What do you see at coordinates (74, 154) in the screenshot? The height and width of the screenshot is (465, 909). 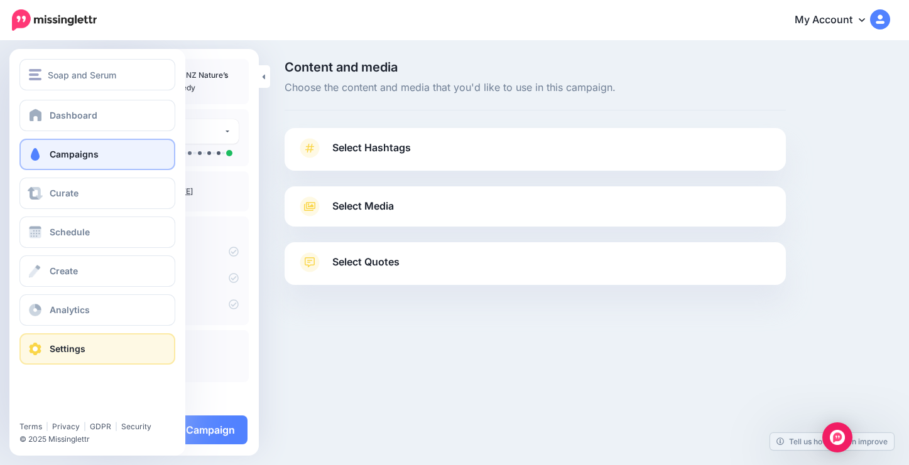 I see `span: Campaigns` at bounding box center [74, 154].